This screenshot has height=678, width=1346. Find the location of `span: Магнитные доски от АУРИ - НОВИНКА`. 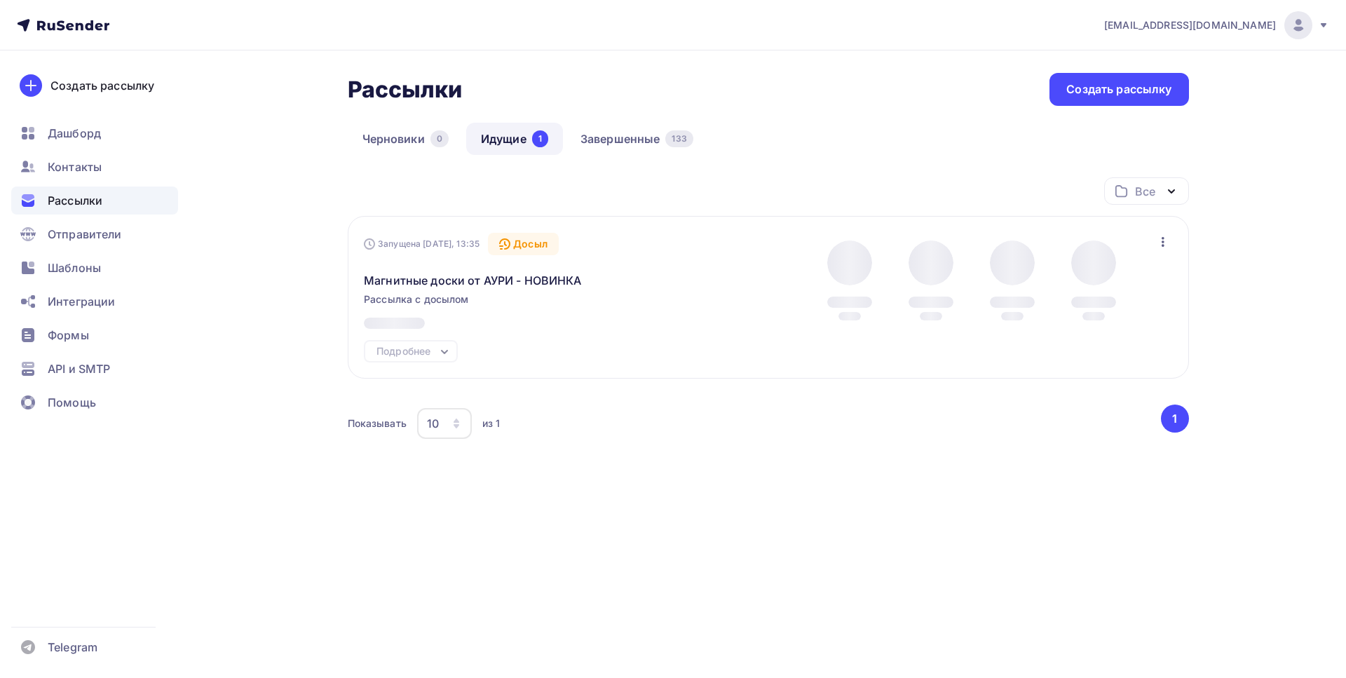

span: Магнитные доски от АУРИ - НОВИНКА is located at coordinates (472, 280).